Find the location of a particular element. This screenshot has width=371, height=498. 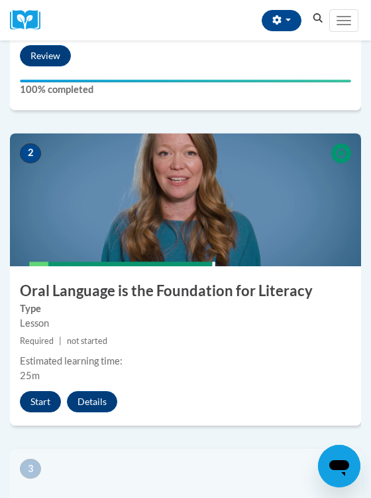

label: Type is located at coordinates (186, 308).